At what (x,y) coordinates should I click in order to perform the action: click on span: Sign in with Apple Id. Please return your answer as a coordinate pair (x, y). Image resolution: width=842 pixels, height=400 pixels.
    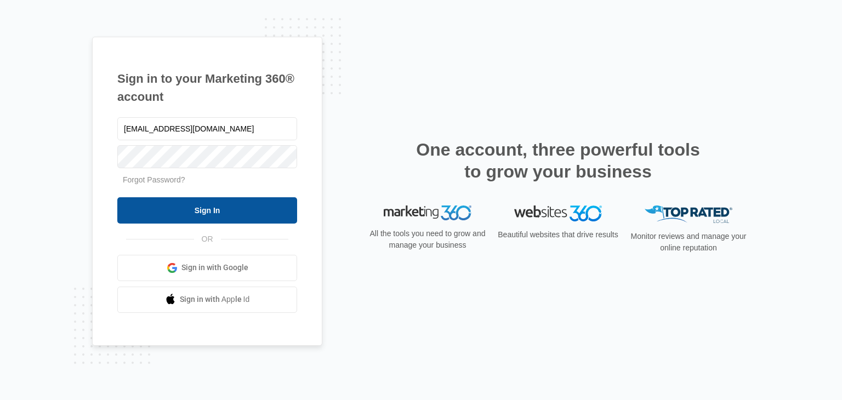
    Looking at the image, I should click on (215, 299).